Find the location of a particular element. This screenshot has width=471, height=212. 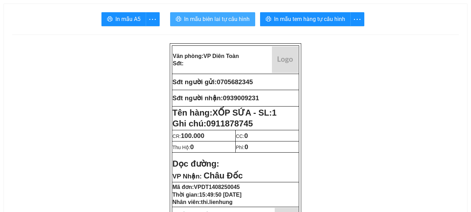

strong: Thời gian: is located at coordinates (207, 194).